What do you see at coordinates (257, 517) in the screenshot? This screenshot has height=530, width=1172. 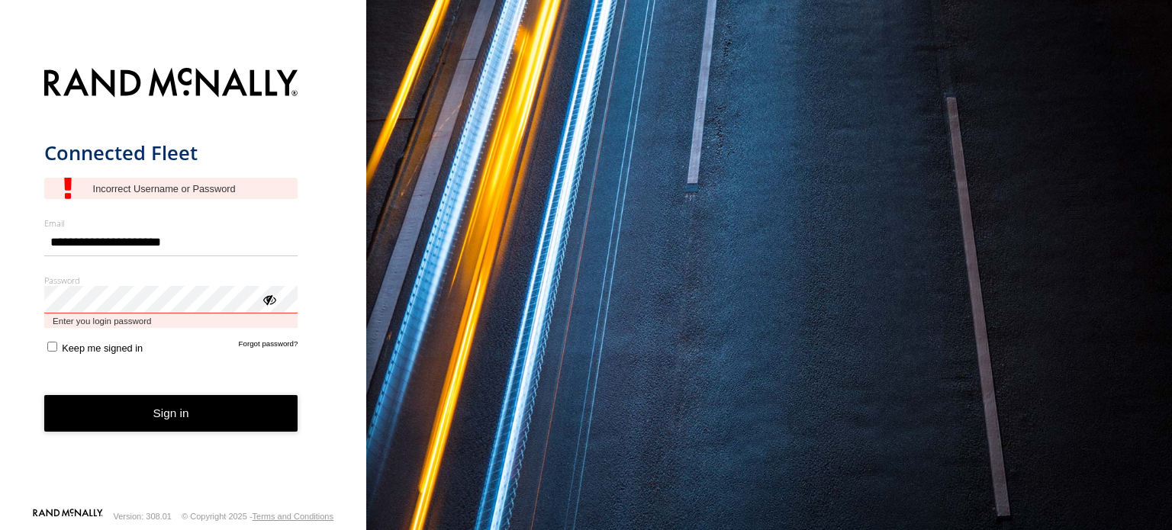 I see `div: © Copyright 2025 -` at bounding box center [257, 517].